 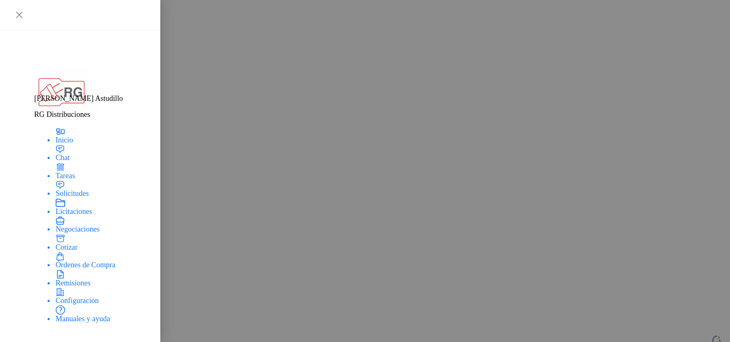 What do you see at coordinates (102, 279) in the screenshot?
I see `a: Remisiones` at bounding box center [102, 279].